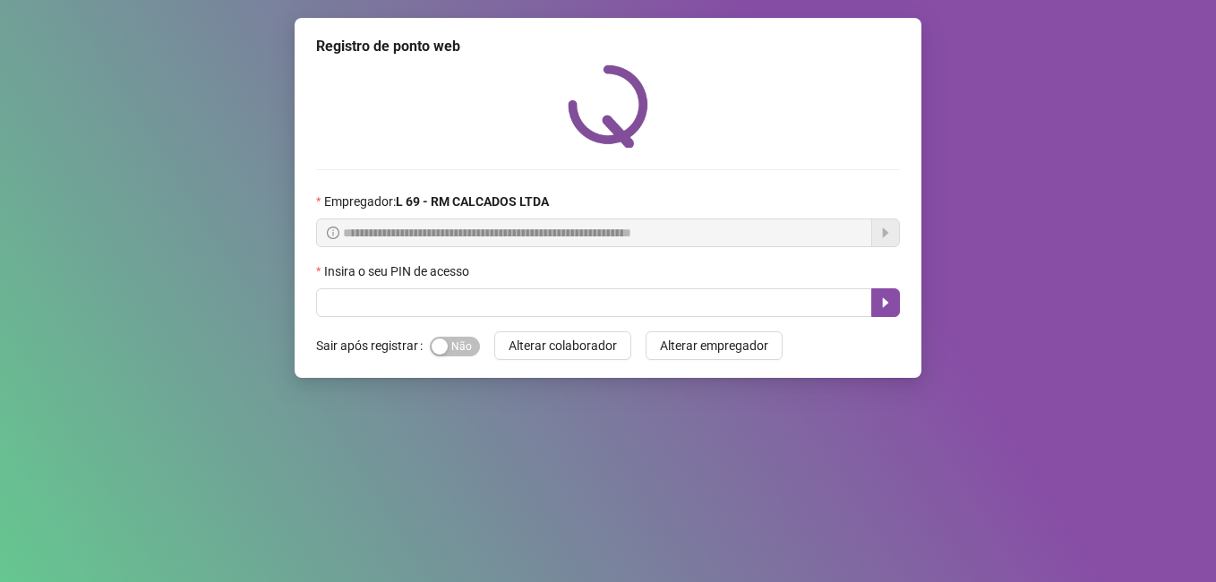 Image resolution: width=1216 pixels, height=582 pixels. I want to click on span: Alterar colaborador, so click(562, 346).